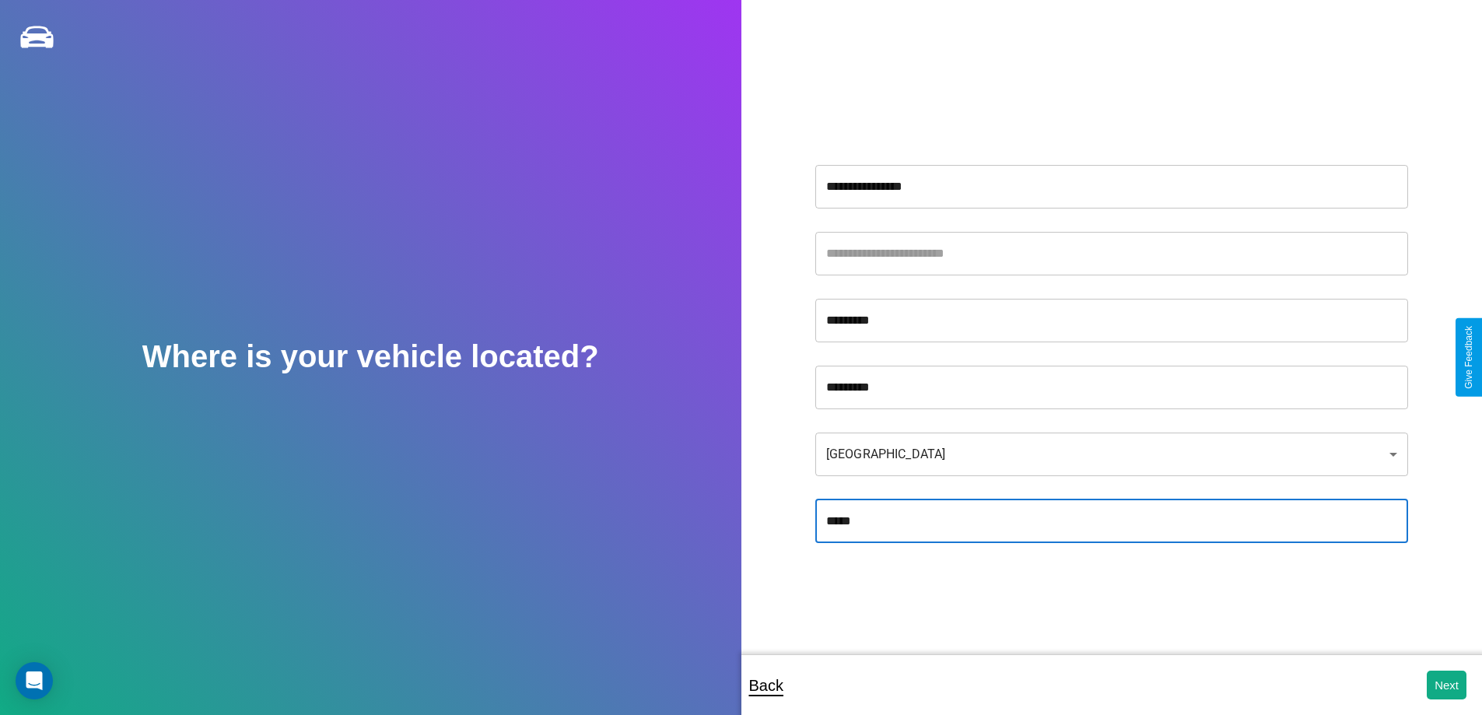 The image size is (1482, 715). What do you see at coordinates (34, 681) in the screenshot?
I see `div: Open Intercom Messenger` at bounding box center [34, 681].